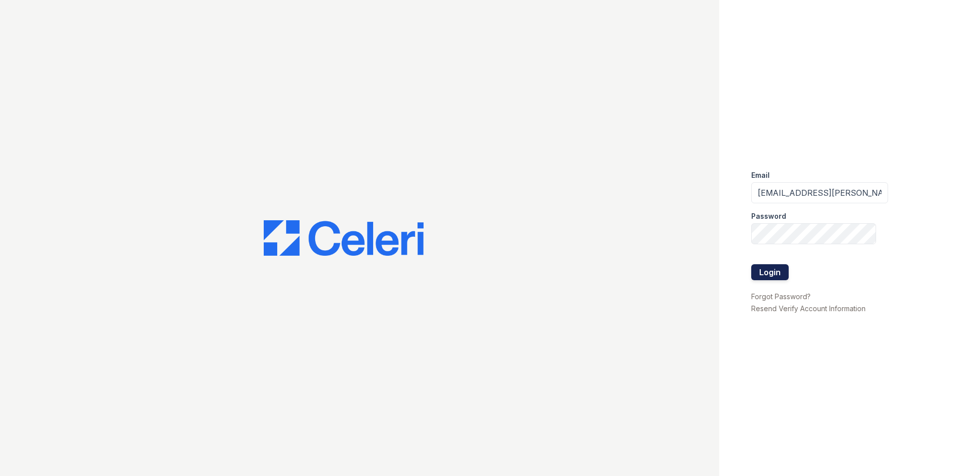 This screenshot has height=476, width=959. I want to click on a: Forgot Password?, so click(780, 296).